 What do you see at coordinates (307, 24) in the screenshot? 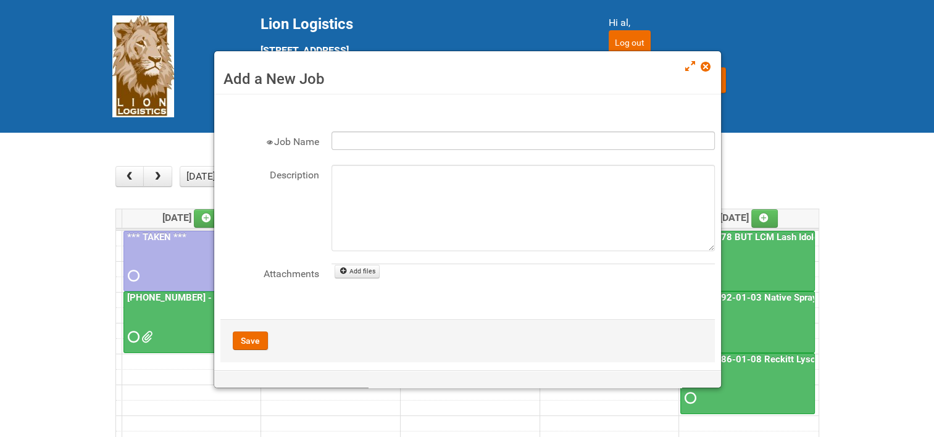
I see `span: Lion Logistics` at bounding box center [307, 24].